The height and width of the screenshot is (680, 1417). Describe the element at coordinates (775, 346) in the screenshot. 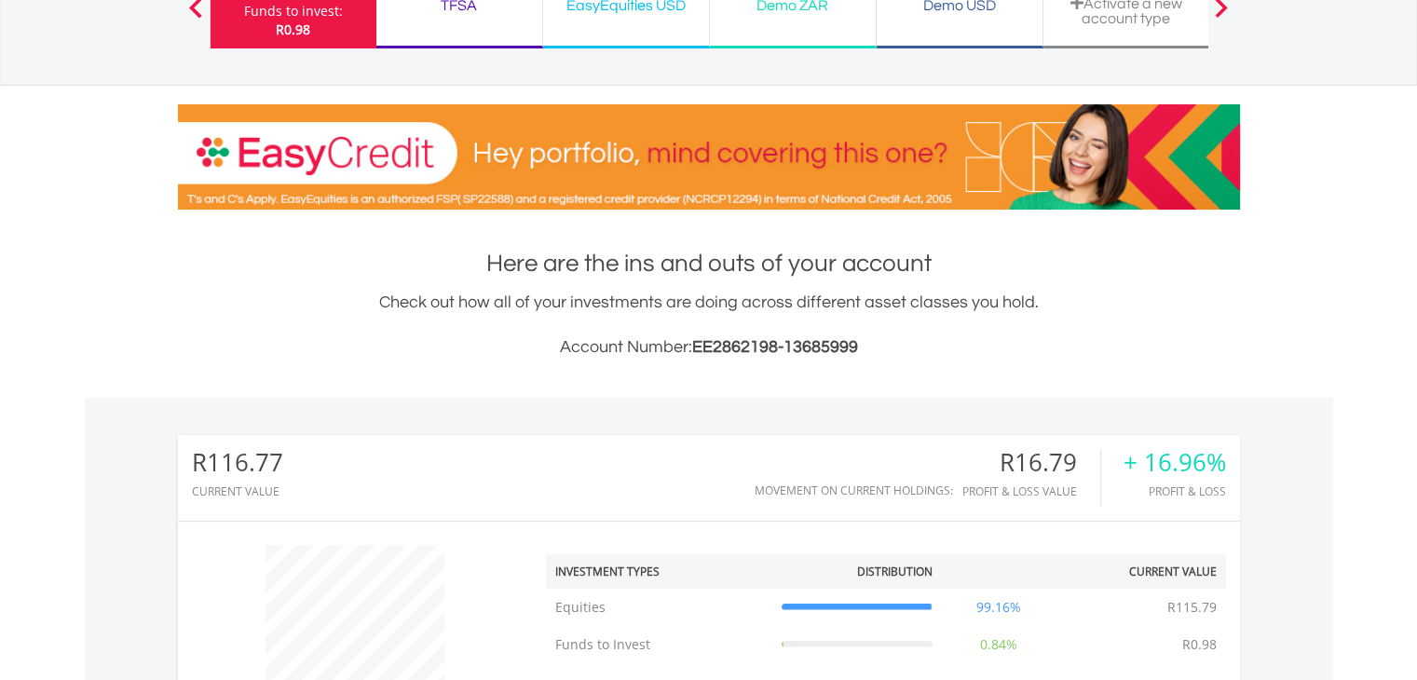

I see `span: EE2862198-13685999` at that location.